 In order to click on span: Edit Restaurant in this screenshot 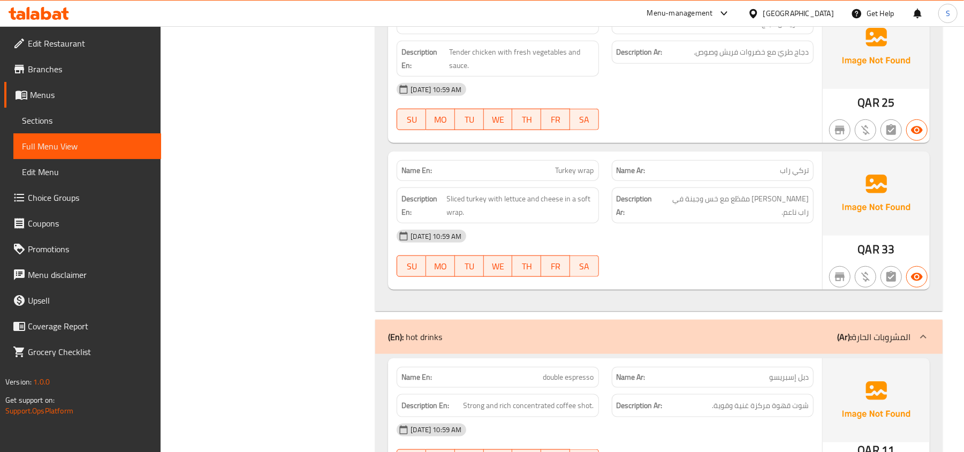, I will do `click(90, 43)`.